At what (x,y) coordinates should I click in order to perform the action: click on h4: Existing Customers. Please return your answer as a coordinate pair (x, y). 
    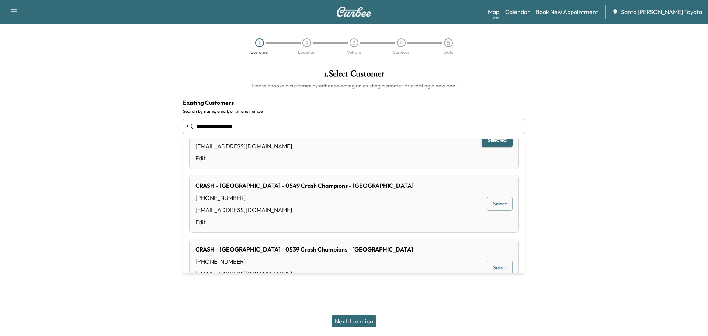
    Looking at the image, I should click on (354, 103).